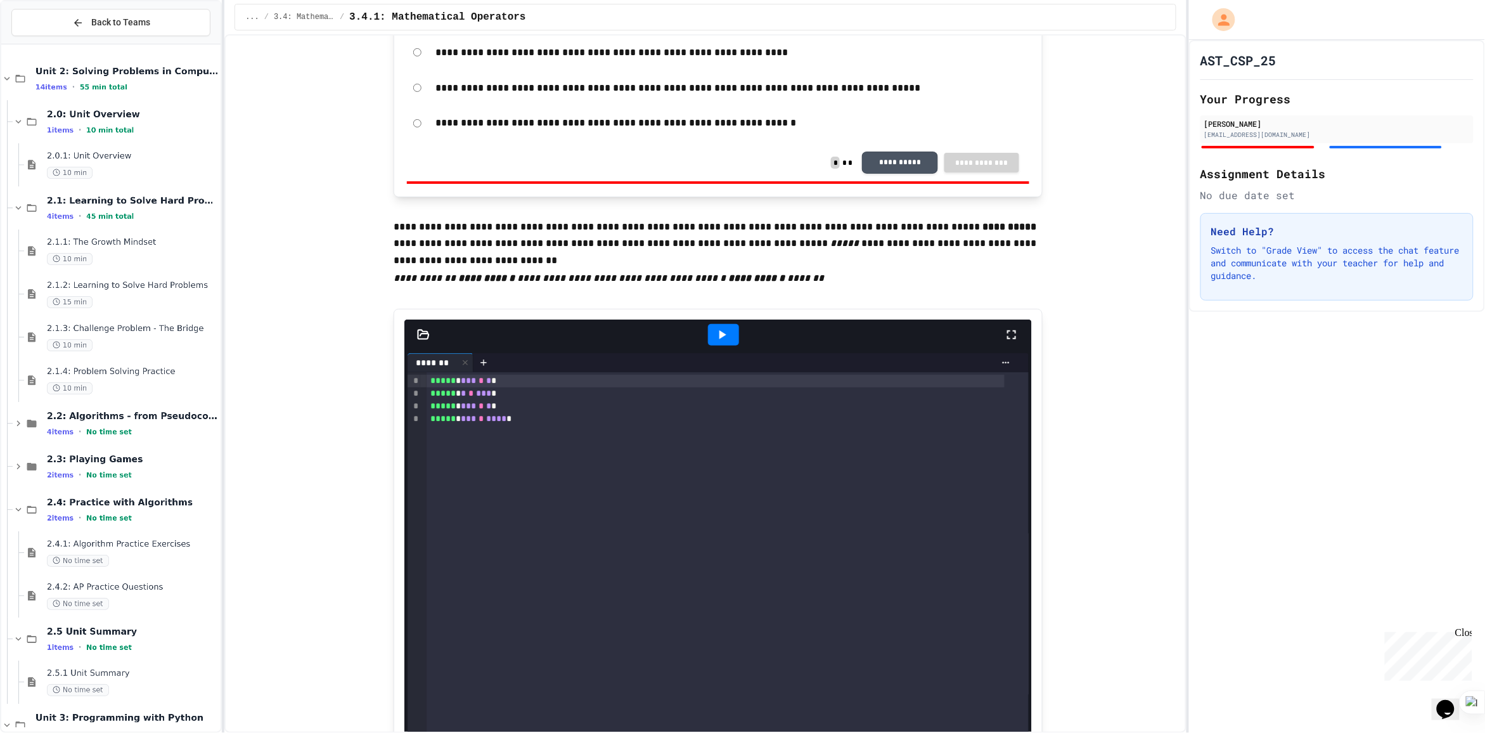 The width and height of the screenshot is (1485, 733). I want to click on h2: Assignment Details, so click(1337, 174).